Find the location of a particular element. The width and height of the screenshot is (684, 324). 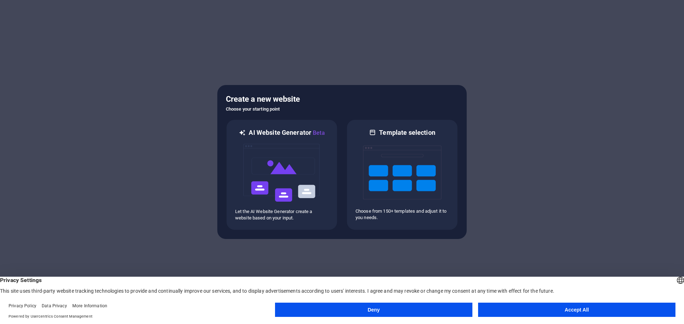

h5: Create a new website is located at coordinates (342, 99).